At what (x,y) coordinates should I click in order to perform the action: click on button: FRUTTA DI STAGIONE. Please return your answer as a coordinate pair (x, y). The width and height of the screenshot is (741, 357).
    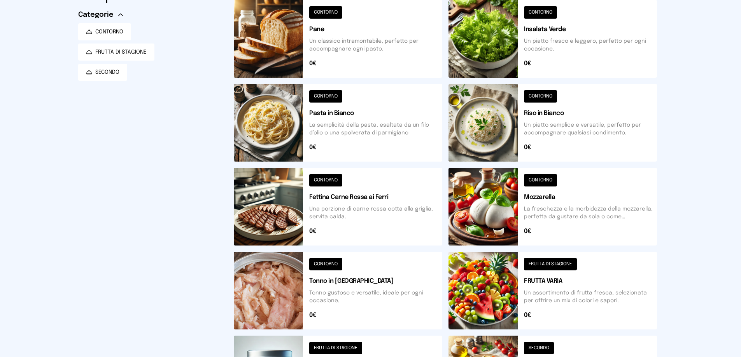
    Looking at the image, I should click on (116, 52).